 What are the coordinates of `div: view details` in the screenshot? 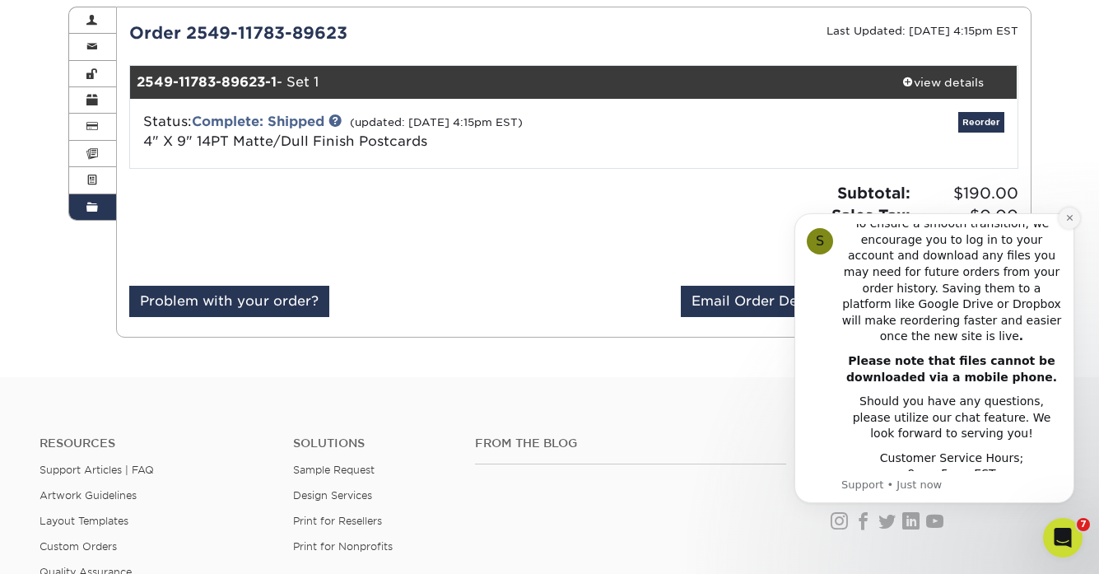 It's located at (943, 82).